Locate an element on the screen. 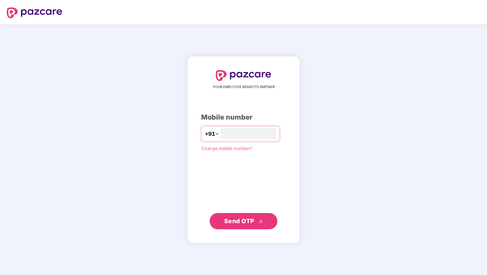 Image resolution: width=487 pixels, height=275 pixels. div: Mobile number is located at coordinates (244, 117).